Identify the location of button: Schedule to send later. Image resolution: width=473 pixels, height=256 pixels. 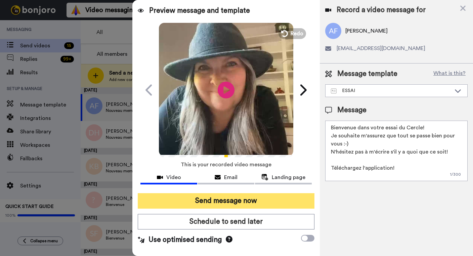
(226, 222).